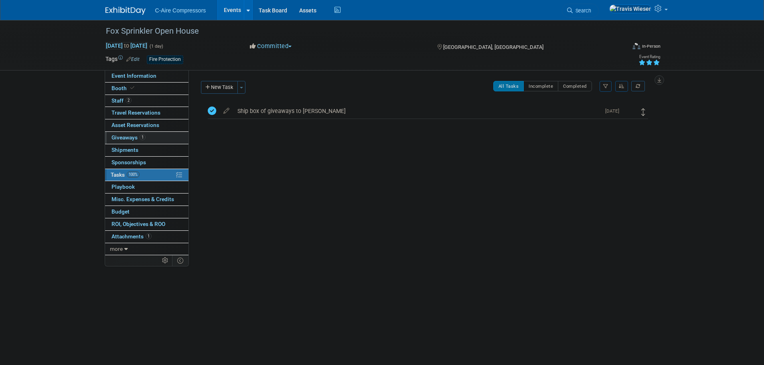  I want to click on span: 100%, so click(133, 174).